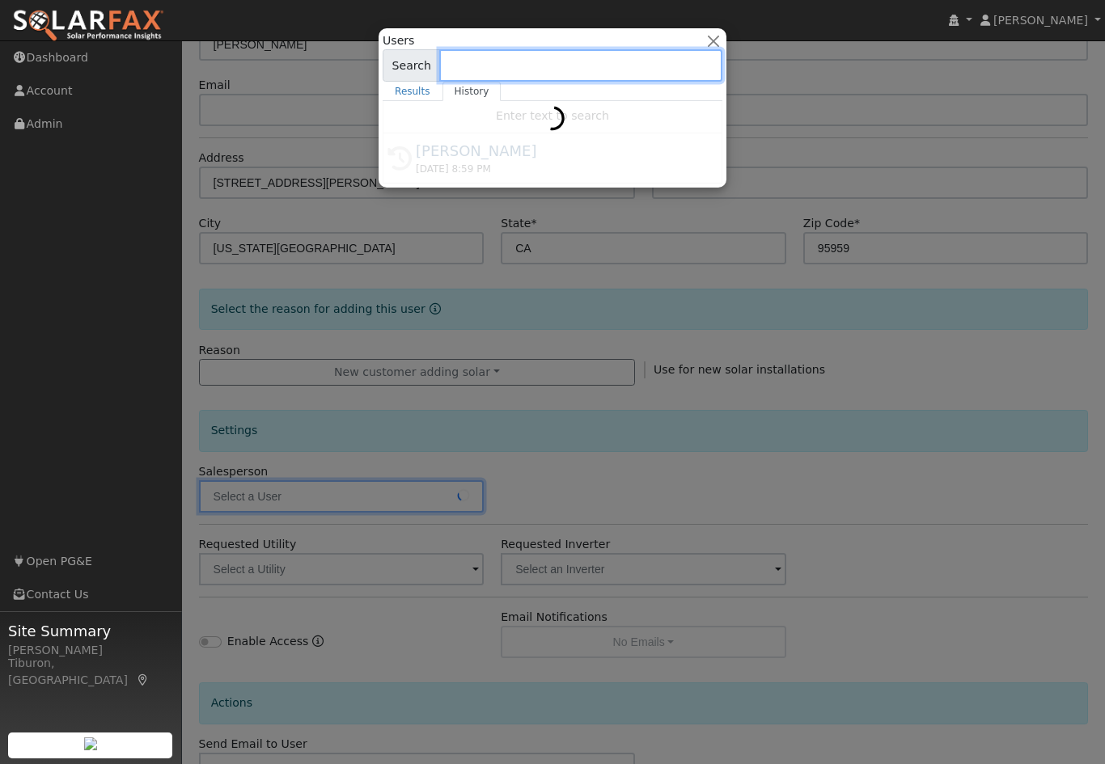  Describe the element at coordinates (88, 26) in the screenshot. I see `img: SolarFax` at that location.